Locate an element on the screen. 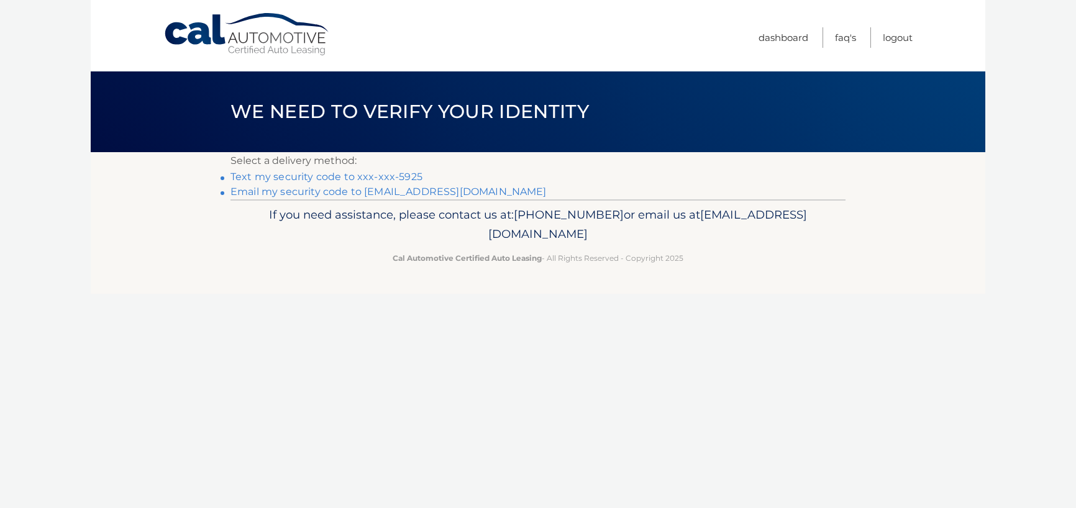  a: Cal Automotive is located at coordinates (247, 34).